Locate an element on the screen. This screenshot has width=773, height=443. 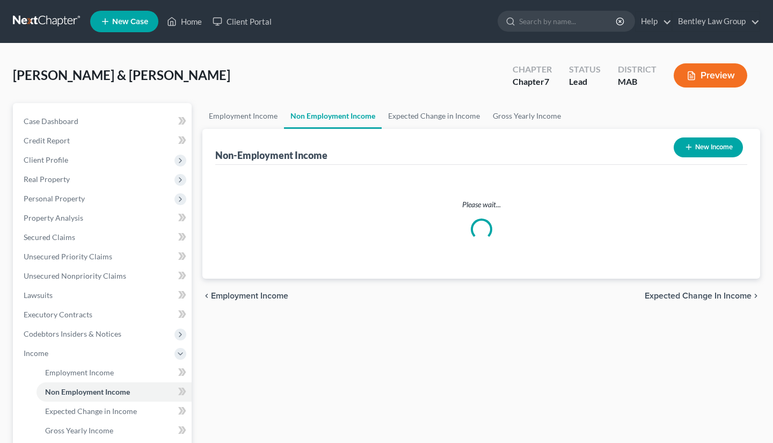
span: Case Dashboard is located at coordinates (51, 121).